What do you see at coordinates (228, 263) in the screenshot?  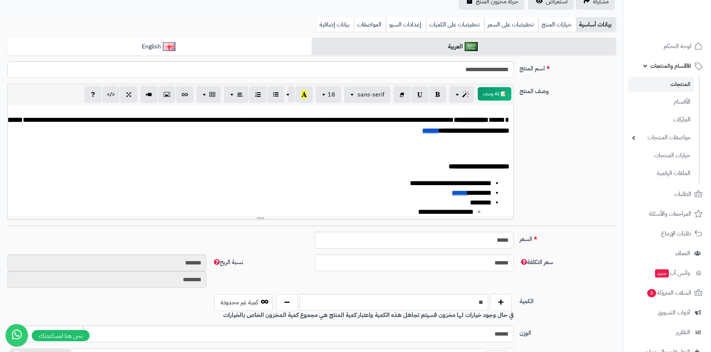 I see `span: نسبة الربح` at bounding box center [228, 263].